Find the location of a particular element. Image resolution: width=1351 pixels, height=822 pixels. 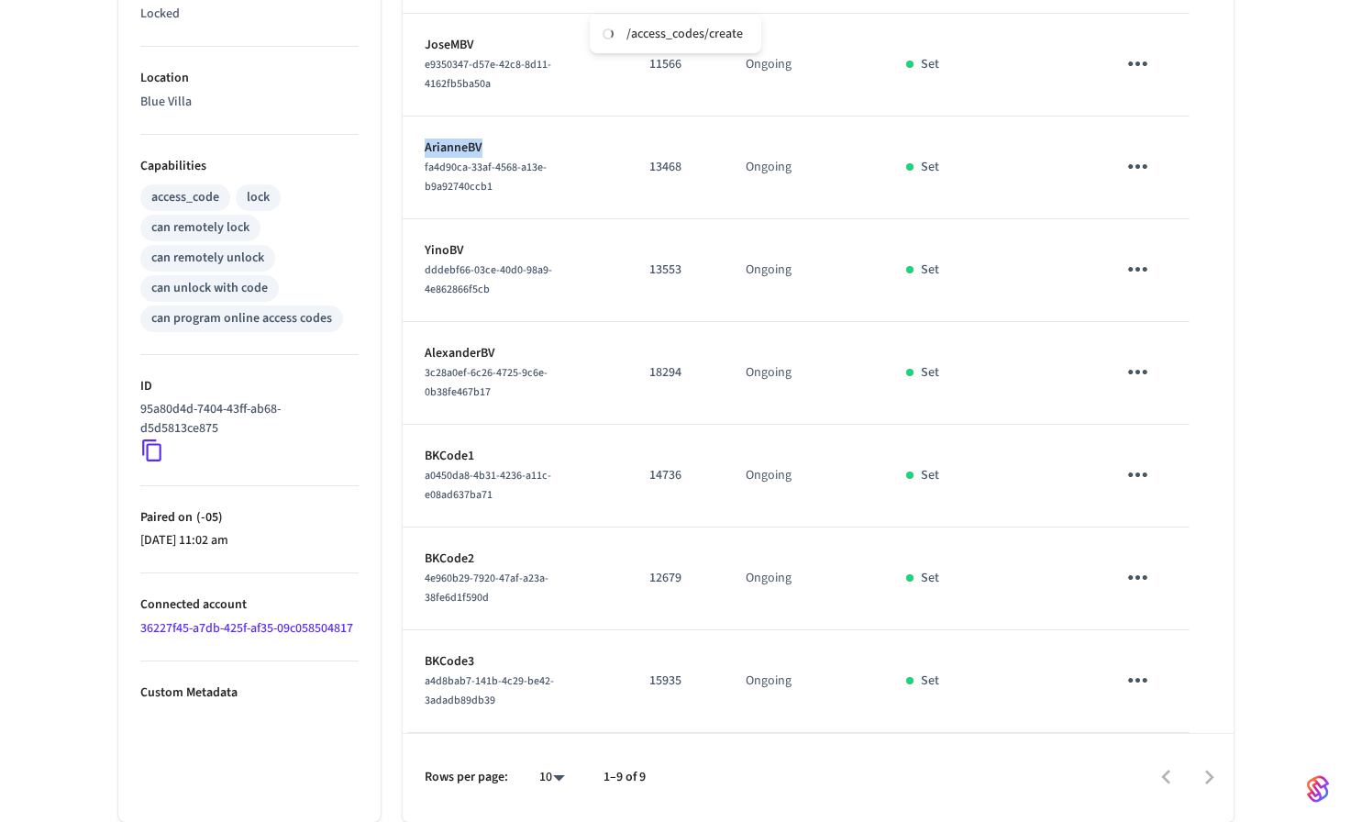

p: Paired on is located at coordinates (250, 517).